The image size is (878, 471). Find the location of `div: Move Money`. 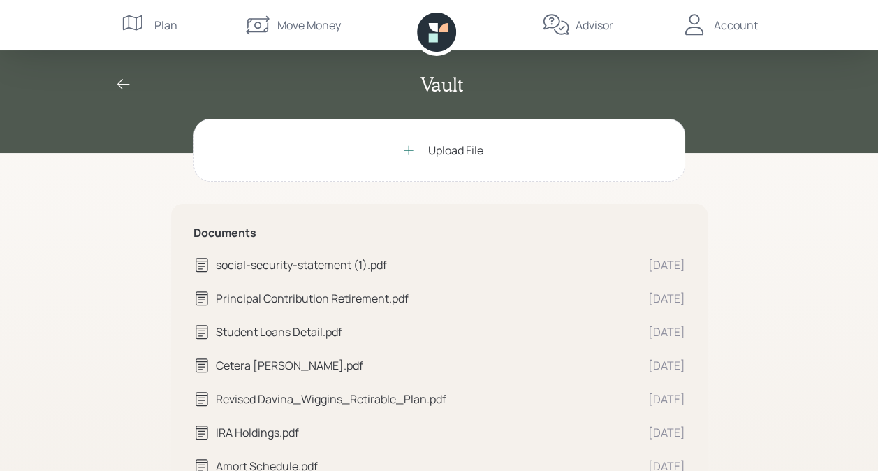

div: Move Money is located at coordinates (309, 25).